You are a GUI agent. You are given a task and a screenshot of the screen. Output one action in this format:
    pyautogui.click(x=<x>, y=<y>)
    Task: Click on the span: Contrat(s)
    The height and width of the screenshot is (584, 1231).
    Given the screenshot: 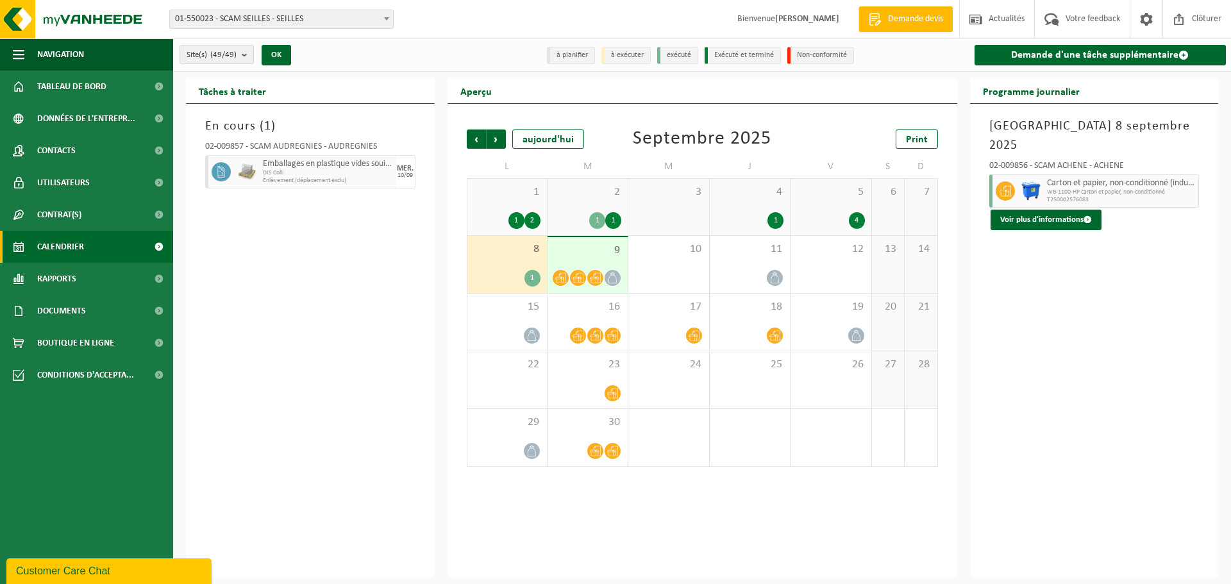 What is the action you would take?
    pyautogui.click(x=59, y=215)
    